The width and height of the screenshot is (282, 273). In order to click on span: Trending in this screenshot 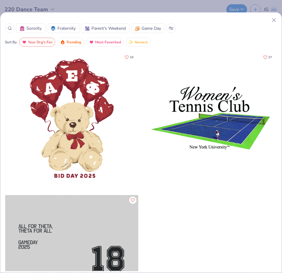, I will do `click(73, 42)`.